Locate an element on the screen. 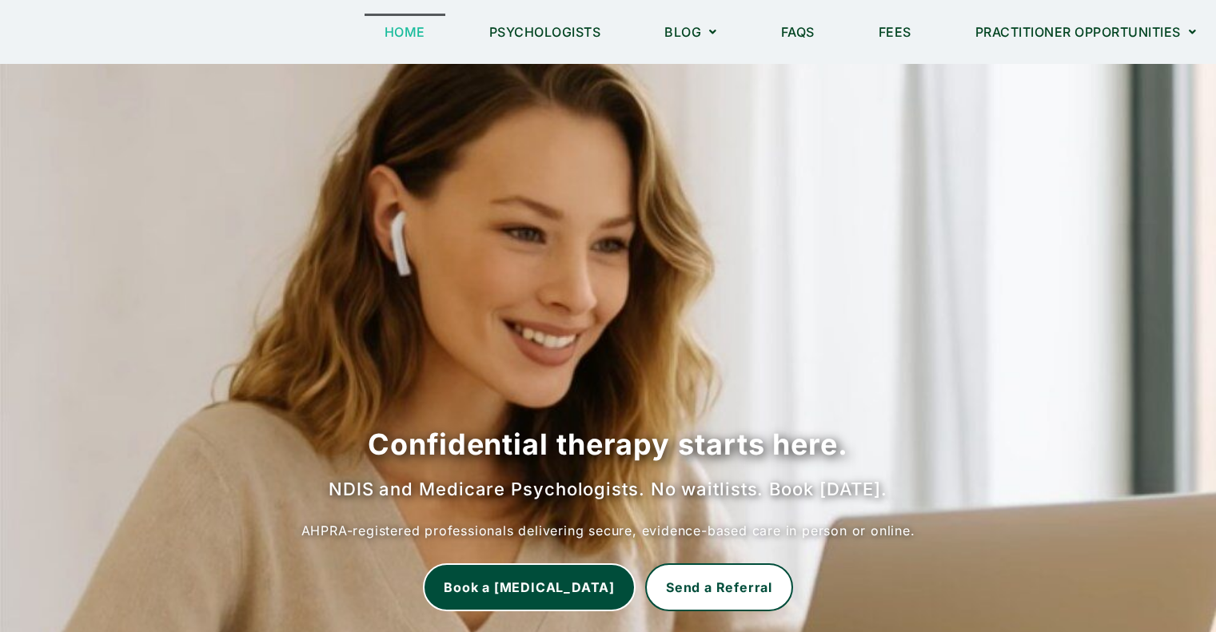 The image size is (1216, 632). h1: Confidential therapy starts here. is located at coordinates (608, 444).